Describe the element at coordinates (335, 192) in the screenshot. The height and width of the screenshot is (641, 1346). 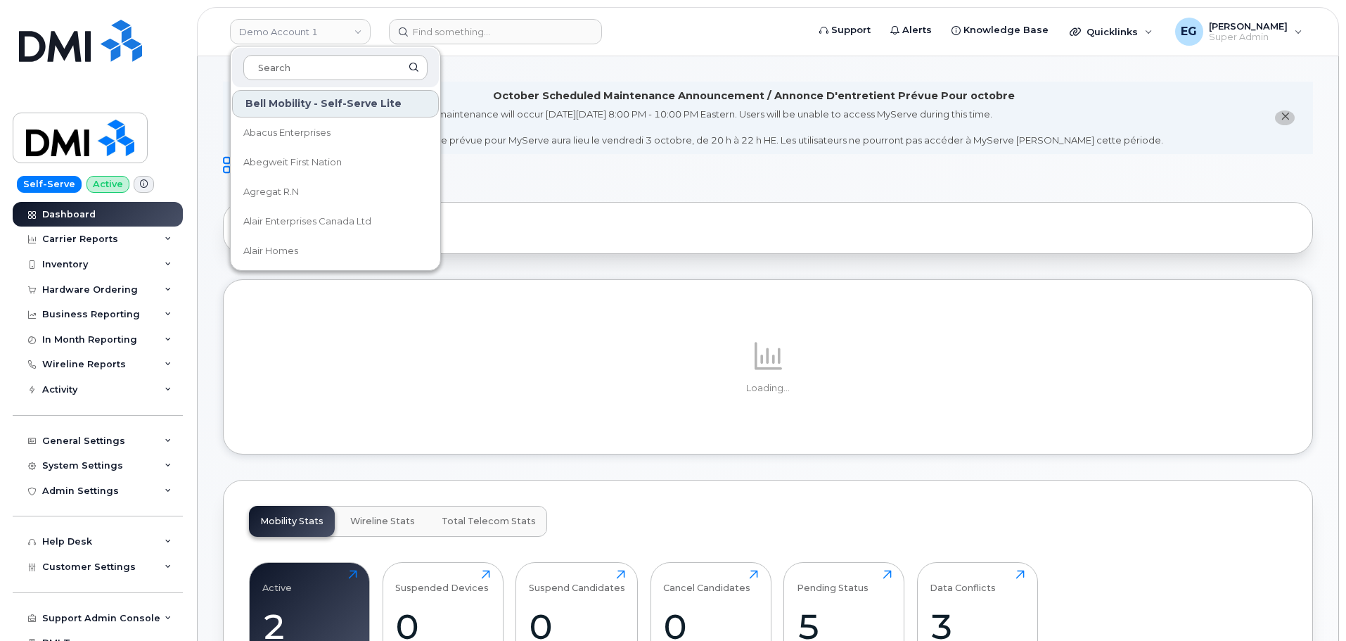
I see `a: Agregat R.N` at that location.